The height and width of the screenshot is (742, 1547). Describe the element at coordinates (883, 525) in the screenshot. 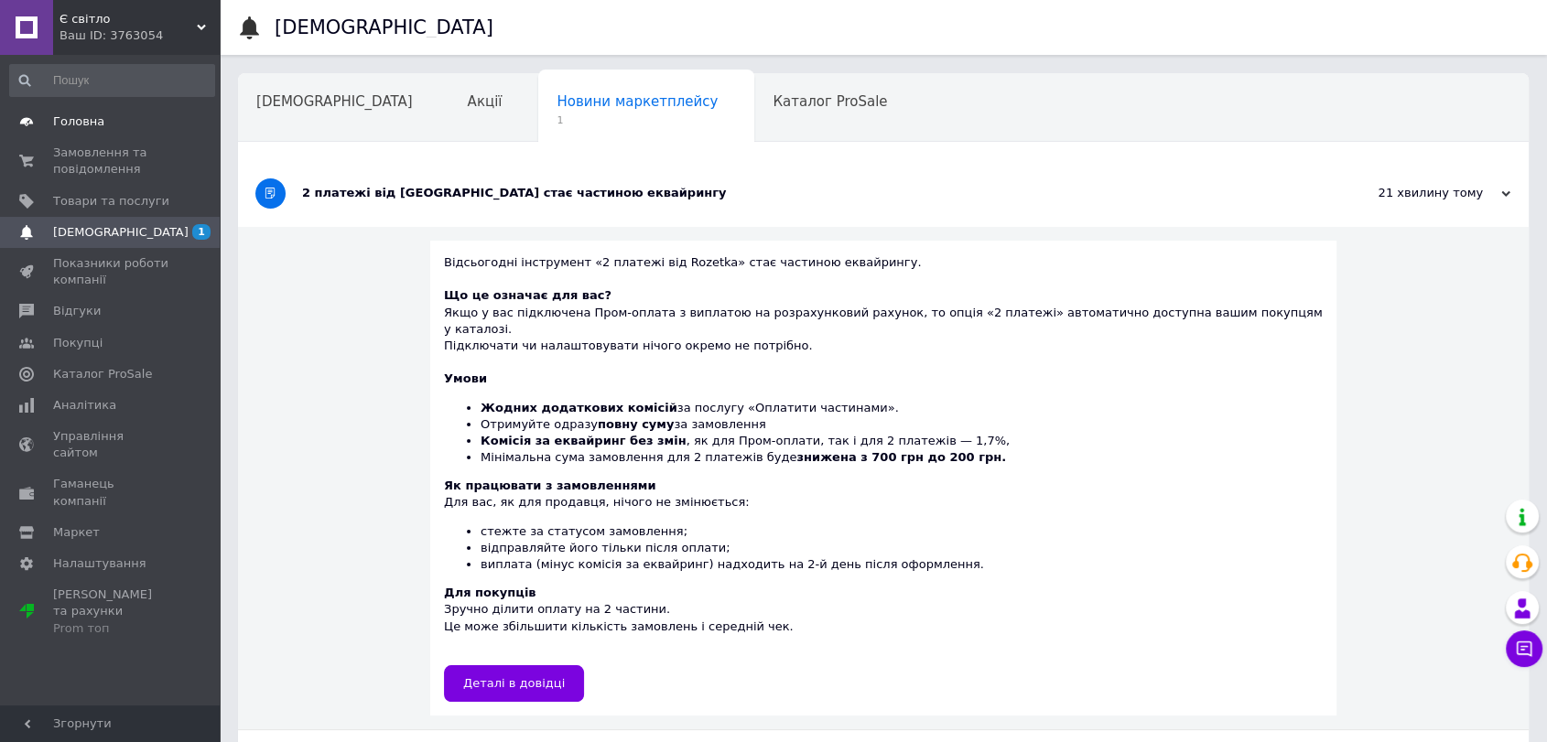

I see `div: Для вас, як для продавця, нічого не змінюється:` at that location.